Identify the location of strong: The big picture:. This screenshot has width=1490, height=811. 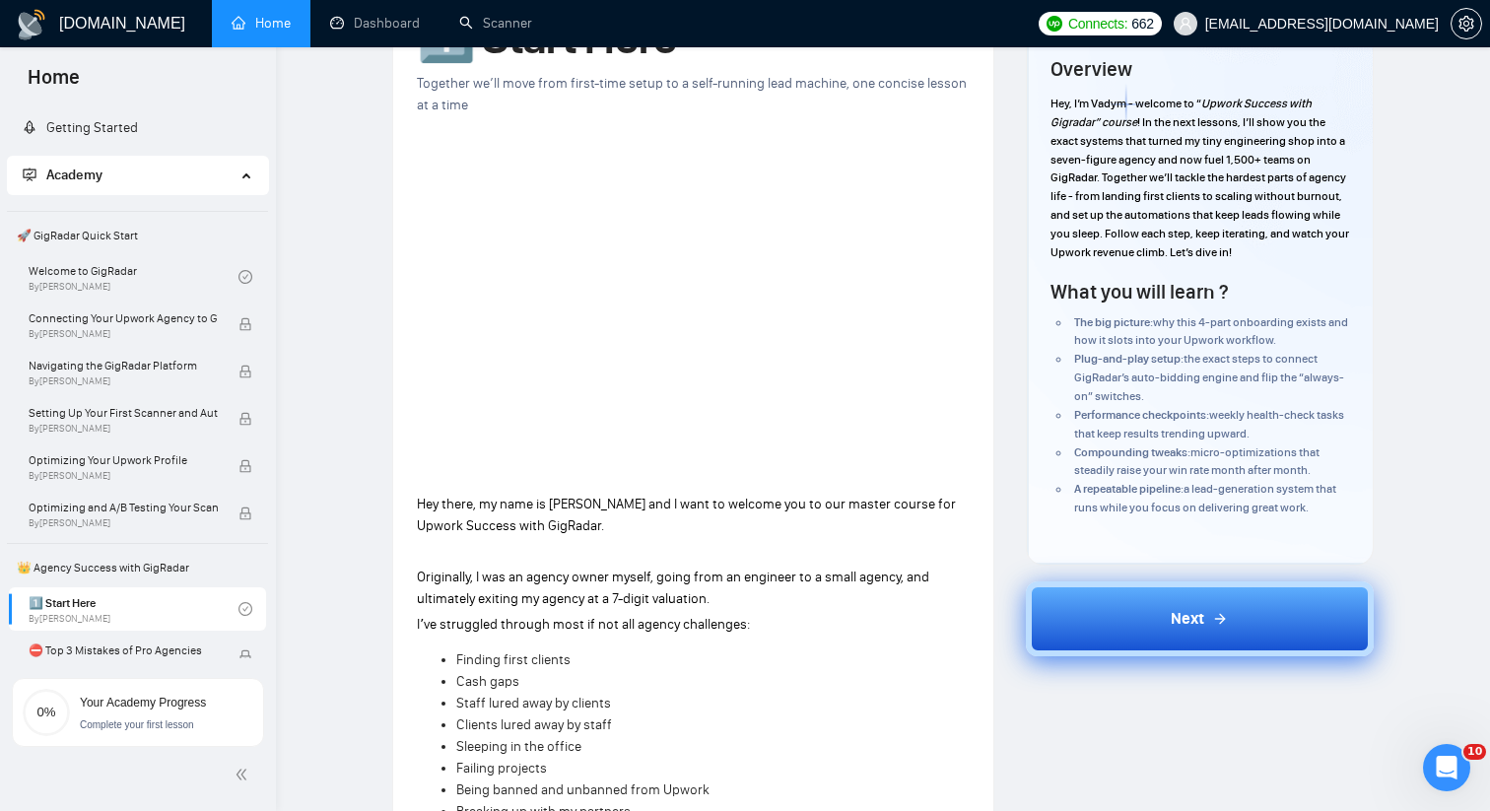
(1113, 322).